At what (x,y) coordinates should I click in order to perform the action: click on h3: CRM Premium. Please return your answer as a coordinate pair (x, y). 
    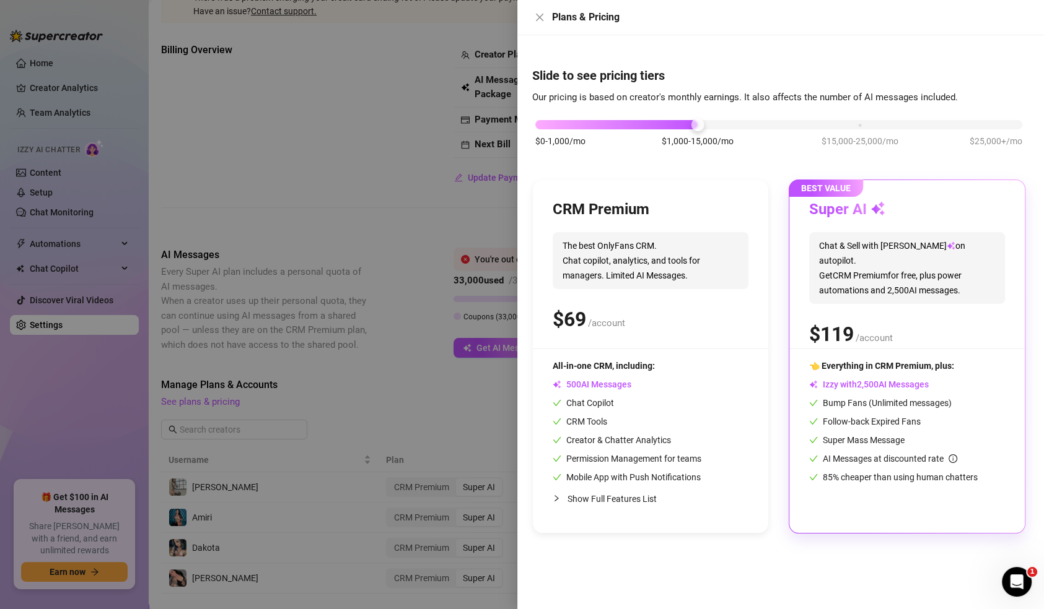
    Looking at the image, I should click on (601, 210).